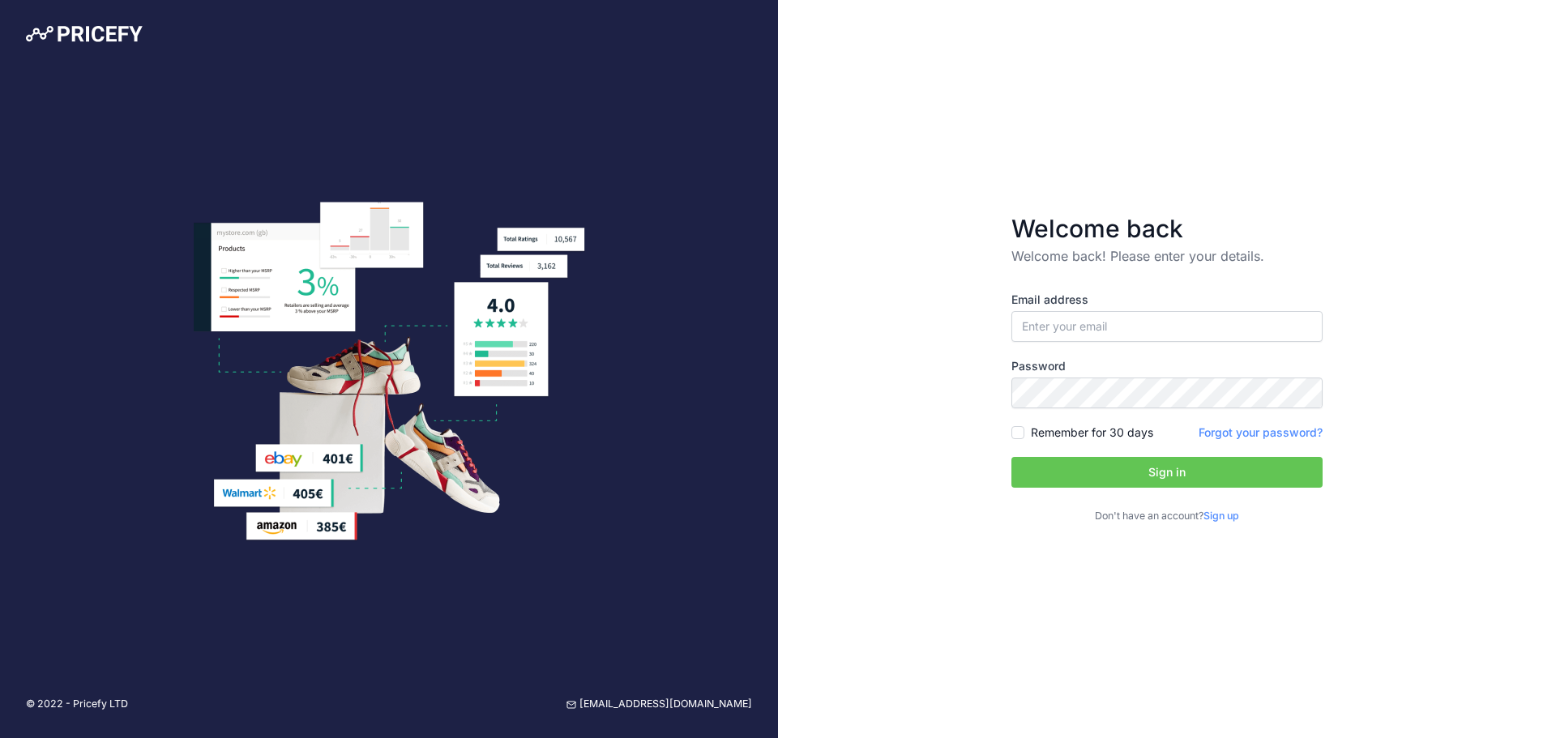 The image size is (1556, 738). Describe the element at coordinates (1167, 300) in the screenshot. I see `label: Email address` at that location.